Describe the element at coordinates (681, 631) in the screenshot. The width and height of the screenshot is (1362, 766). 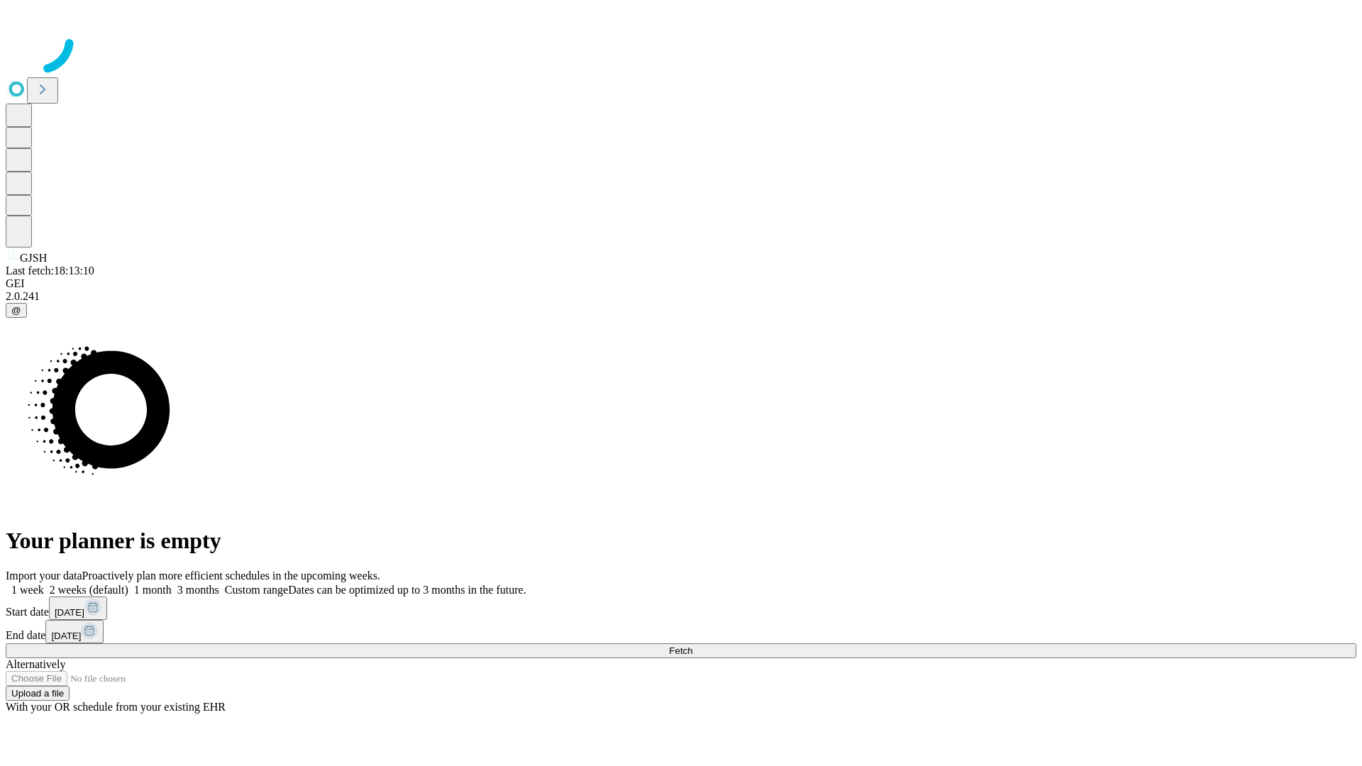
I see `div: End date` at that location.